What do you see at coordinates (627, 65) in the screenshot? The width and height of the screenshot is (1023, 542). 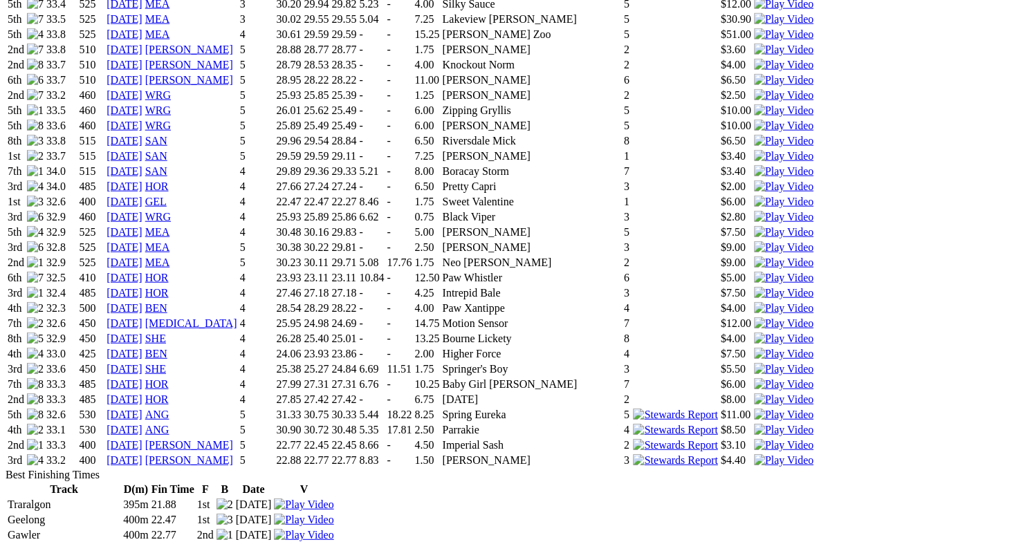 I see `td: 2` at bounding box center [627, 65].